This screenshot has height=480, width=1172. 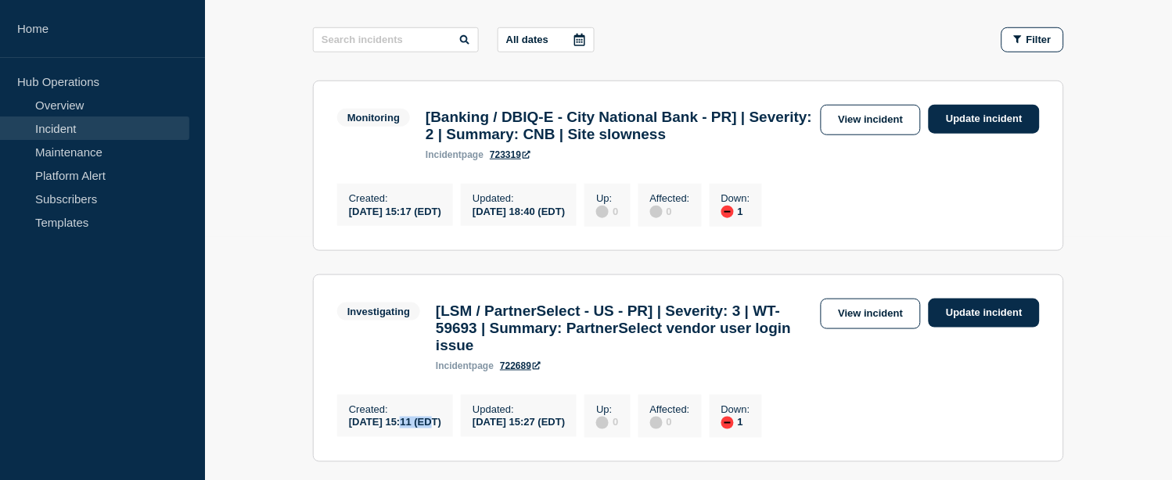 I want to click on h3: [Banking / DBIQ-E - City National Bank - PR] | Severity: 2 | Summary: CNB | Site slowness, so click(x=619, y=126).